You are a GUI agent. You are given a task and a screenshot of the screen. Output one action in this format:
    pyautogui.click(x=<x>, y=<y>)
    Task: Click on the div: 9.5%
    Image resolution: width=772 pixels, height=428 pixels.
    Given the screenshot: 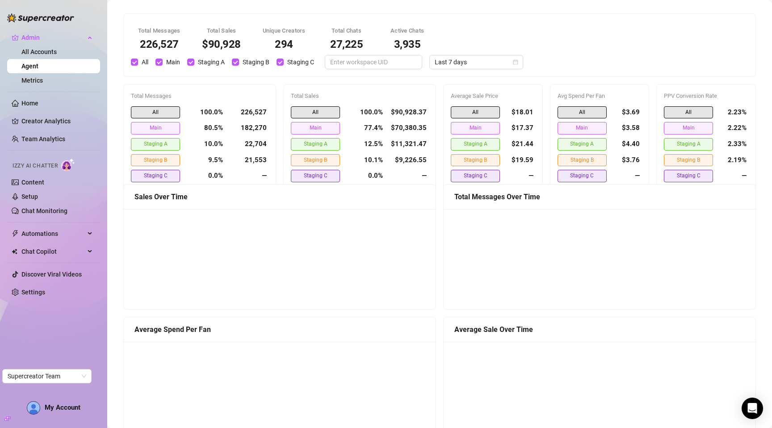 What is the action you would take?
    pyautogui.click(x=205, y=160)
    